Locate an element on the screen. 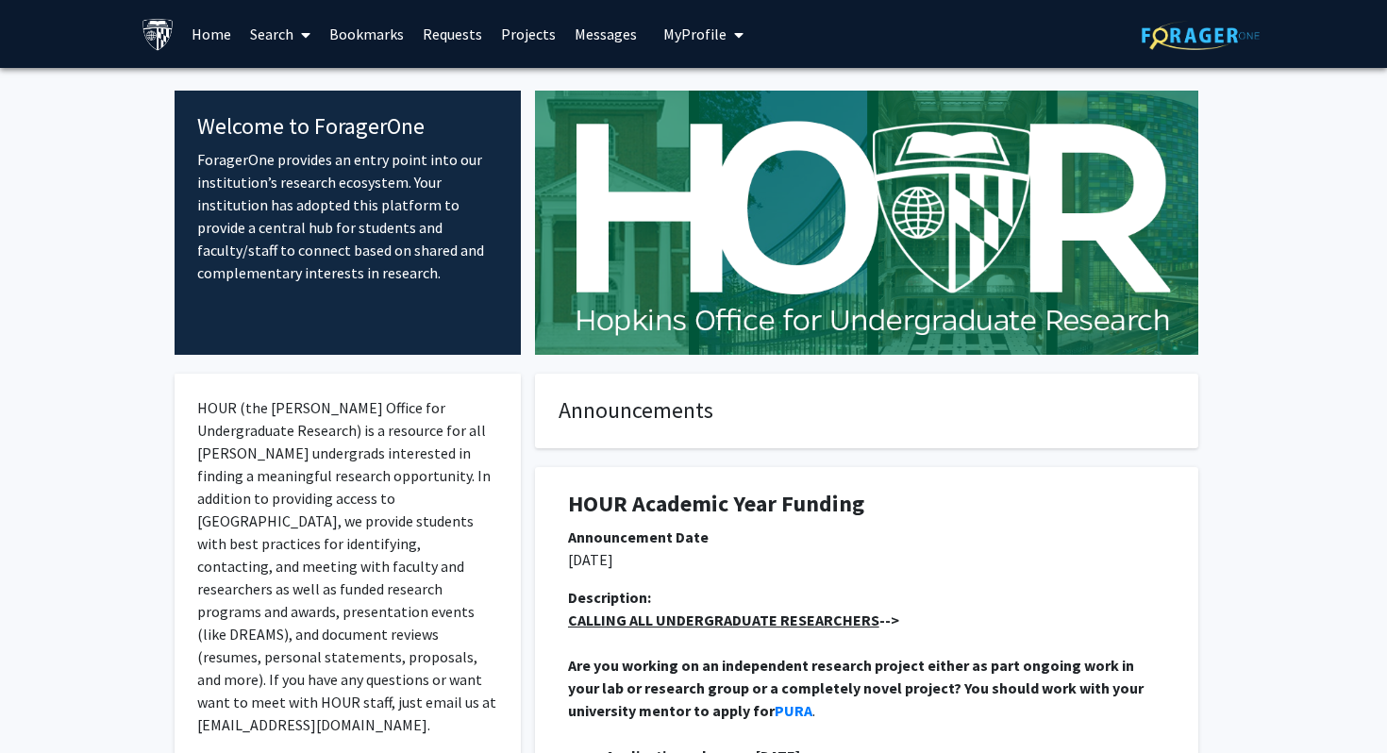  img: ForagerOne Logo is located at coordinates (1201, 35).